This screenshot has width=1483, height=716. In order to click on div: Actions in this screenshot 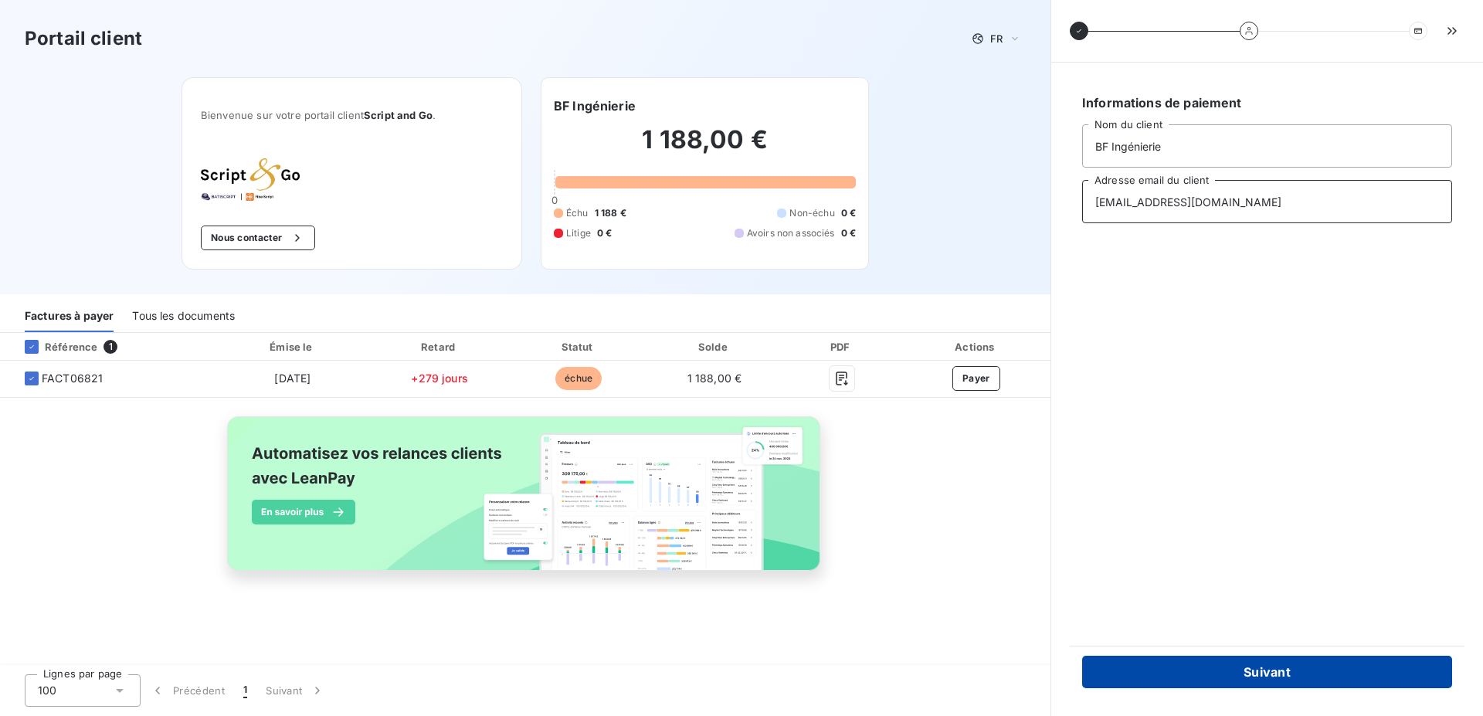, I will do `click(976, 347)`.